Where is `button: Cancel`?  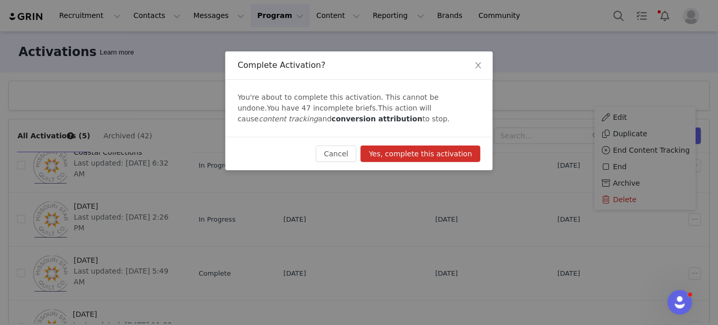
button: Cancel is located at coordinates (336, 154).